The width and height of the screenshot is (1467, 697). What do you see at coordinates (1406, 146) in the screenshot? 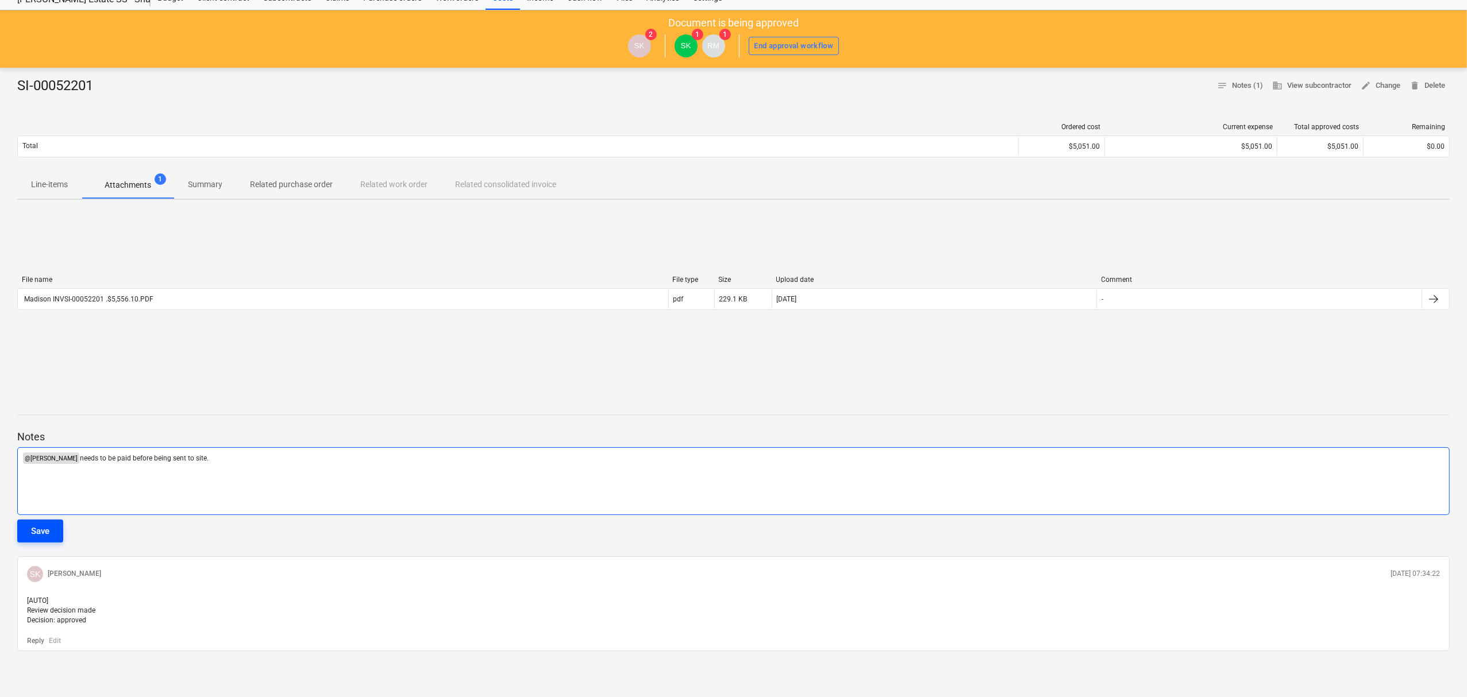
I see `div: $0.00` at bounding box center [1406, 146].